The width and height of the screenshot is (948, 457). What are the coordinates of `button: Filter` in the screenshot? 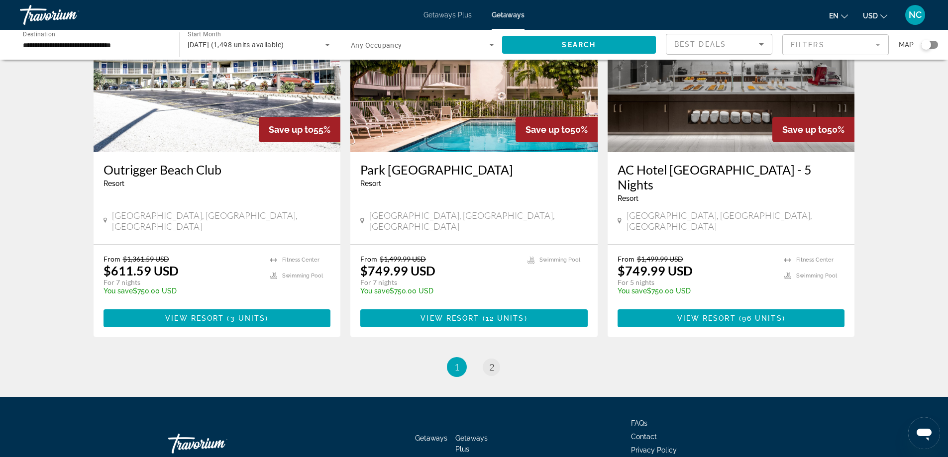 It's located at (836, 45).